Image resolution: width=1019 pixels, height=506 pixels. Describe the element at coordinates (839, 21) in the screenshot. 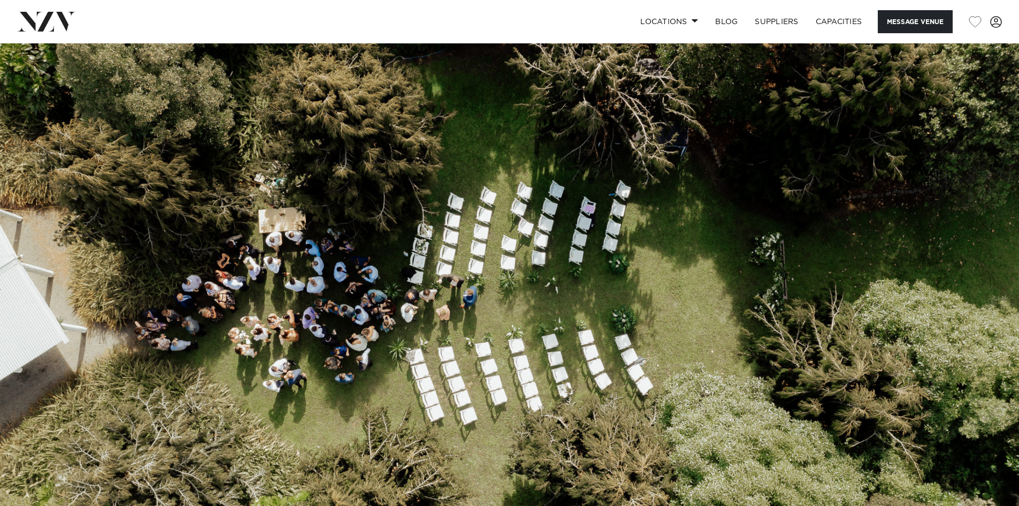

I see `a: Capacities` at that location.